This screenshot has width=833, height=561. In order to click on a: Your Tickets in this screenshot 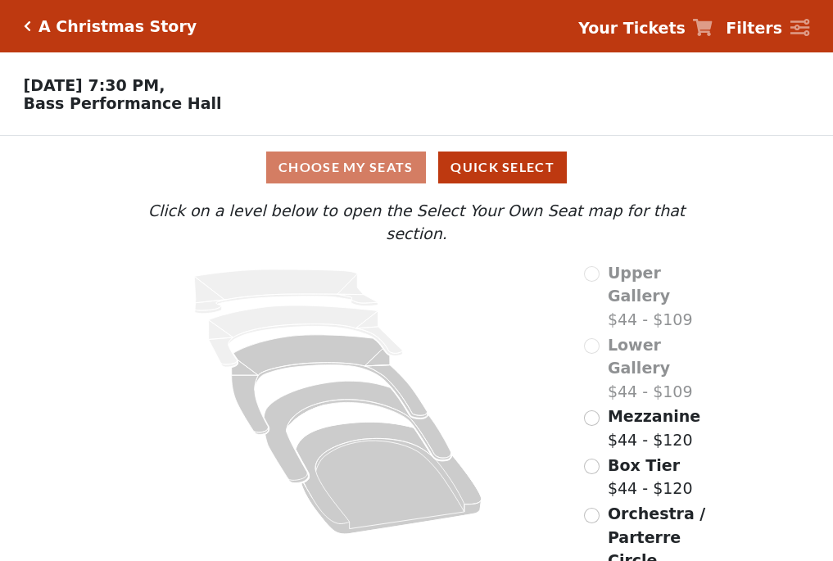, I will do `click(645, 28)`.